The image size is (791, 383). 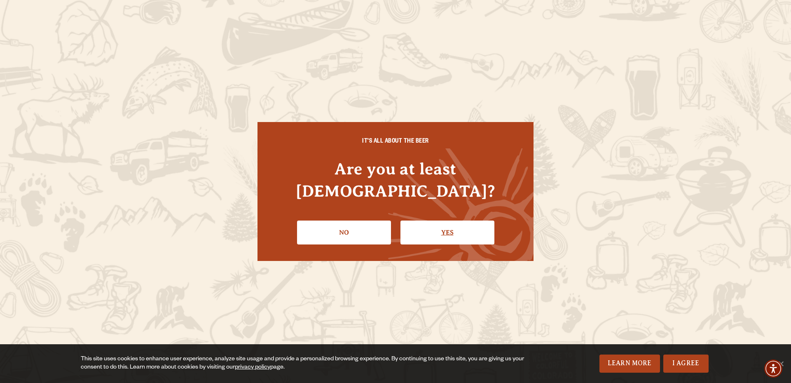 I want to click on a: Confirm I'm 21 or older, so click(x=447, y=232).